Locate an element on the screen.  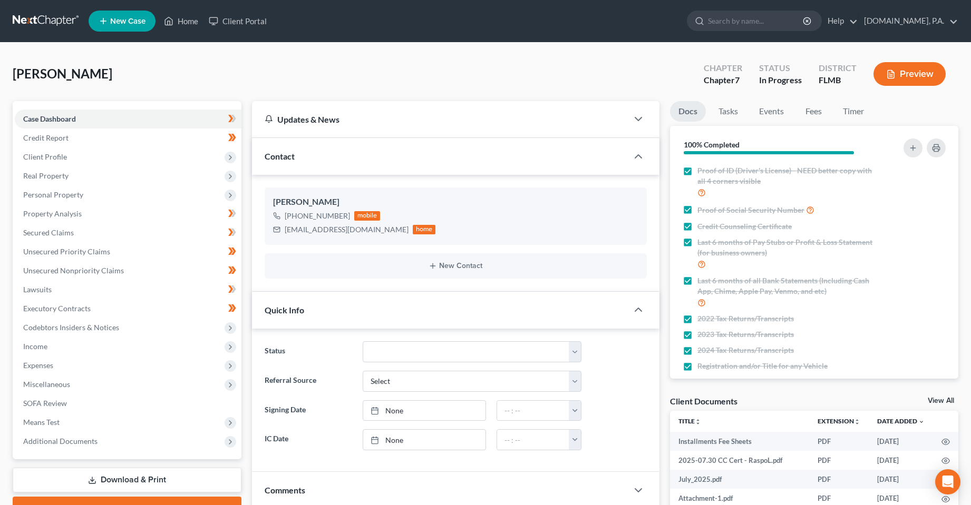
a: Executory Contracts is located at coordinates (128, 309).